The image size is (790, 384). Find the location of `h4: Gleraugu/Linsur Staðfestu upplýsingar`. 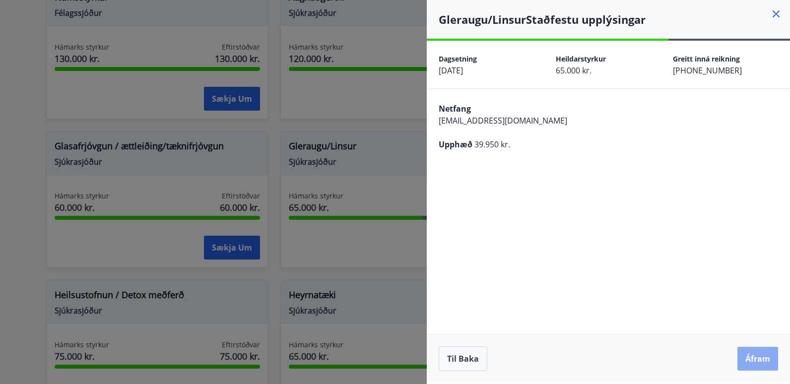

h4: Gleraugu/Linsur Staðfestu upplýsingar is located at coordinates (615, 19).